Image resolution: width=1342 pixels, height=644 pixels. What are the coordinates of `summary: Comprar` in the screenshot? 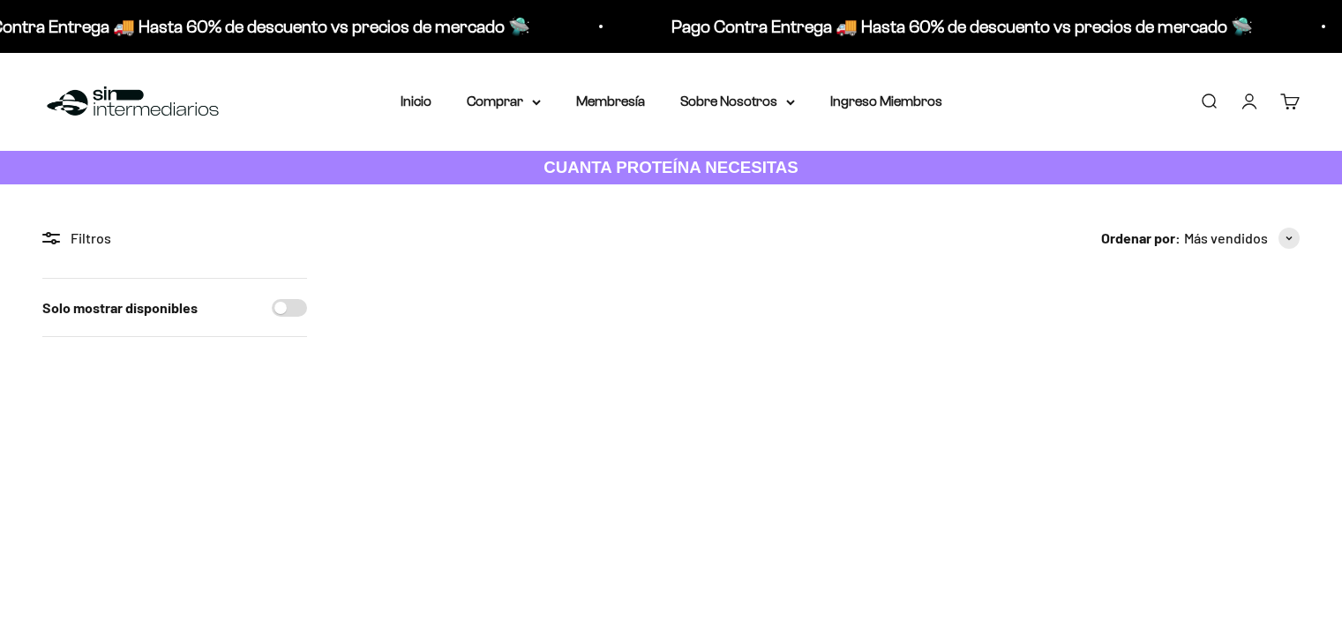 It's located at (504, 101).